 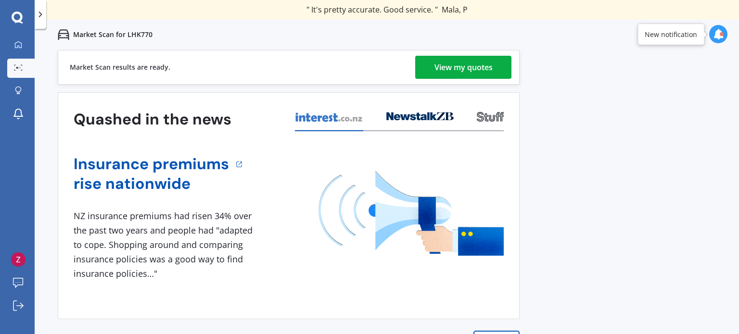 What do you see at coordinates (151, 184) in the screenshot?
I see `a: rise nationwide` at bounding box center [151, 184].